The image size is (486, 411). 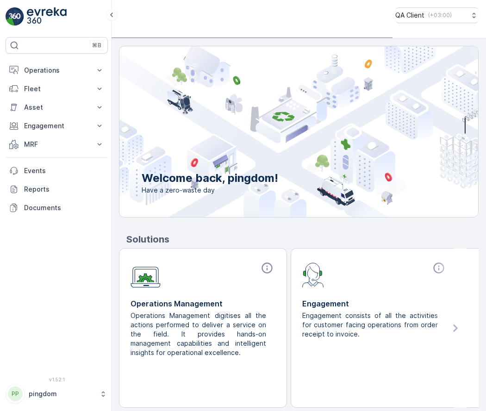 What do you see at coordinates (56, 70) in the screenshot?
I see `button: Operations` at bounding box center [56, 70].